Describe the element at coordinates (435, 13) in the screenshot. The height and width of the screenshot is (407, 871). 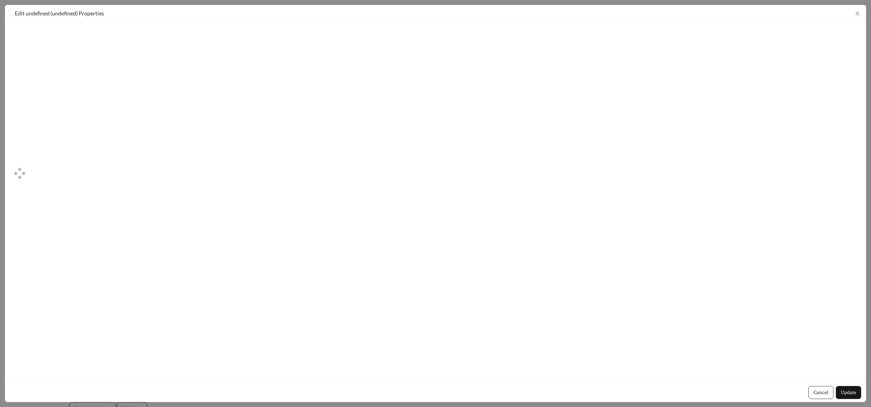
I see `div: Edit undefined (undefined) Properties` at that location.